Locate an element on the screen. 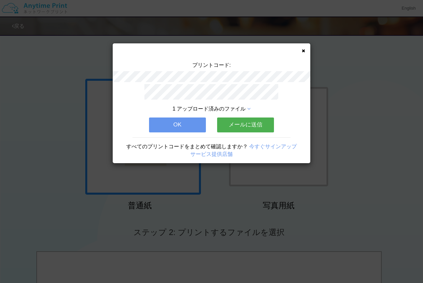 The height and width of the screenshot is (283, 423). button: メールに送信 is located at coordinates (246, 125).